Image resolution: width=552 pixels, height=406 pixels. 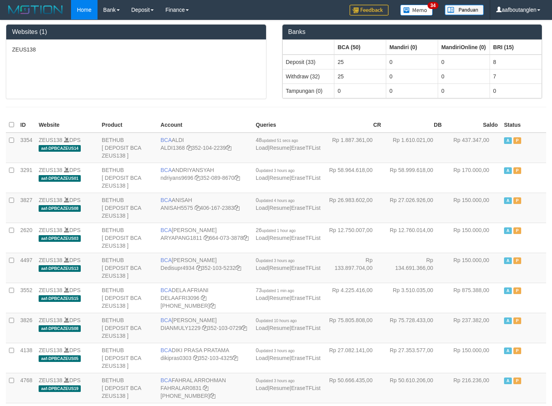 I want to click on a: Copy 3521034325 to clipboard, so click(x=235, y=358).